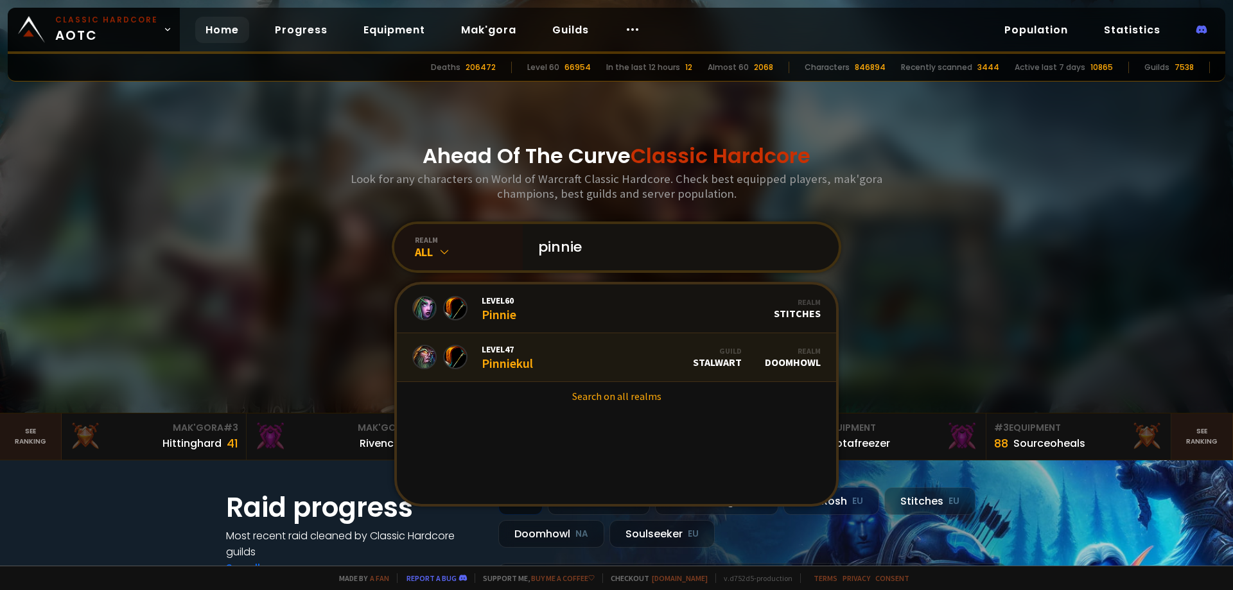 This screenshot has width=1233, height=590. What do you see at coordinates (570, 30) in the screenshot?
I see `a: Guilds` at bounding box center [570, 30].